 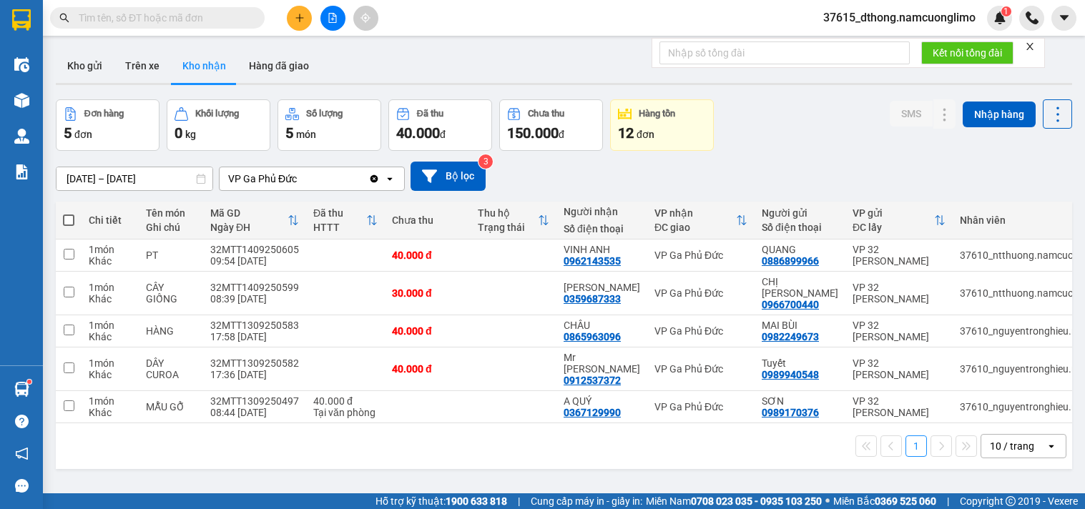 What do you see at coordinates (592, 380) in the screenshot?
I see `div: 0912537372` at bounding box center [592, 380].